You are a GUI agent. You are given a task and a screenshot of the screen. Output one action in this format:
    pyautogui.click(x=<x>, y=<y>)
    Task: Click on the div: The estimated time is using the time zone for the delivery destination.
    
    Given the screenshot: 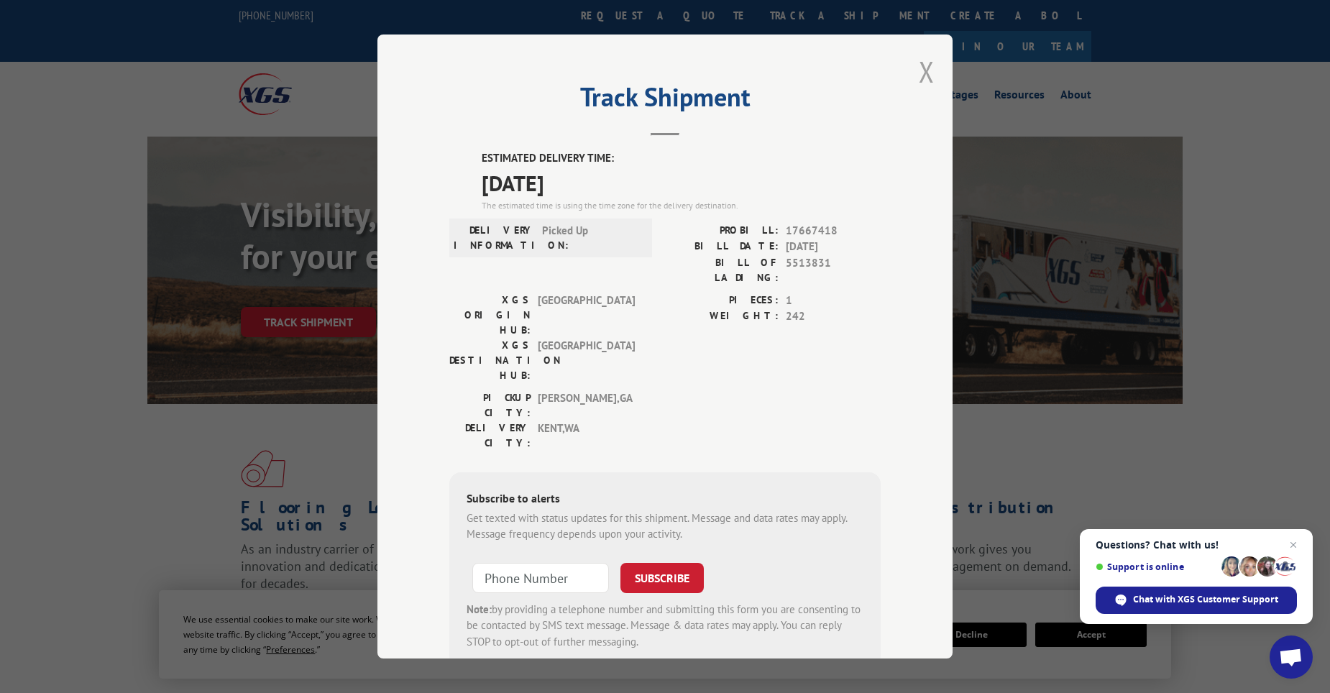 What is the action you would take?
    pyautogui.click(x=681, y=206)
    